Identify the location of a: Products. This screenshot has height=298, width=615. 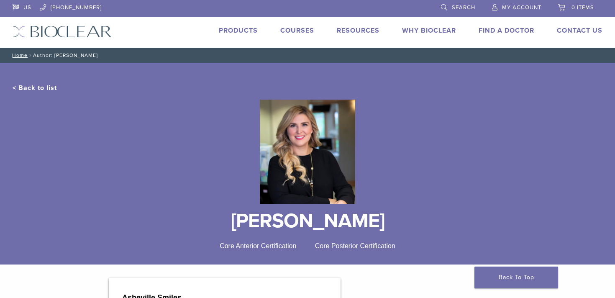
(238, 31).